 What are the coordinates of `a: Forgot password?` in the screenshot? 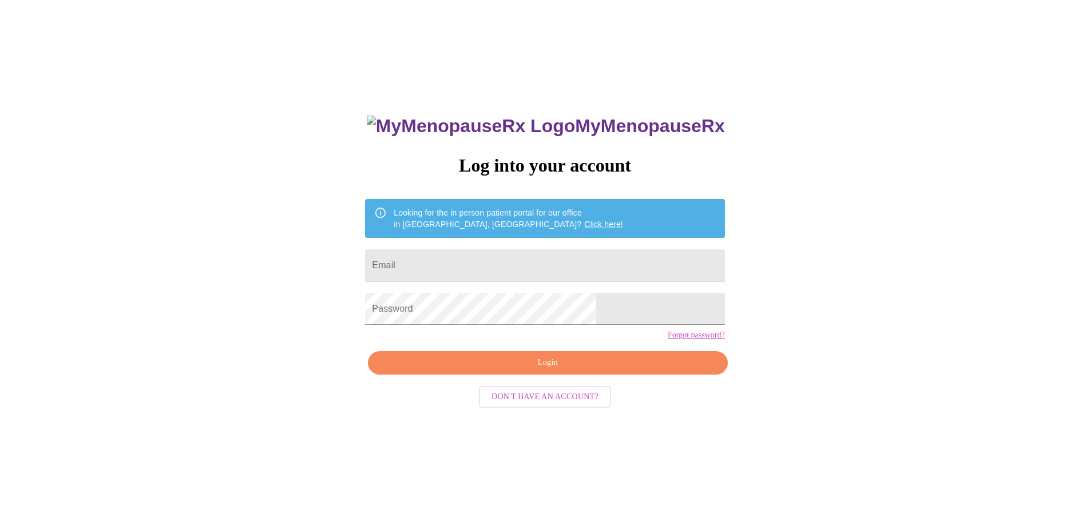 It's located at (696, 335).